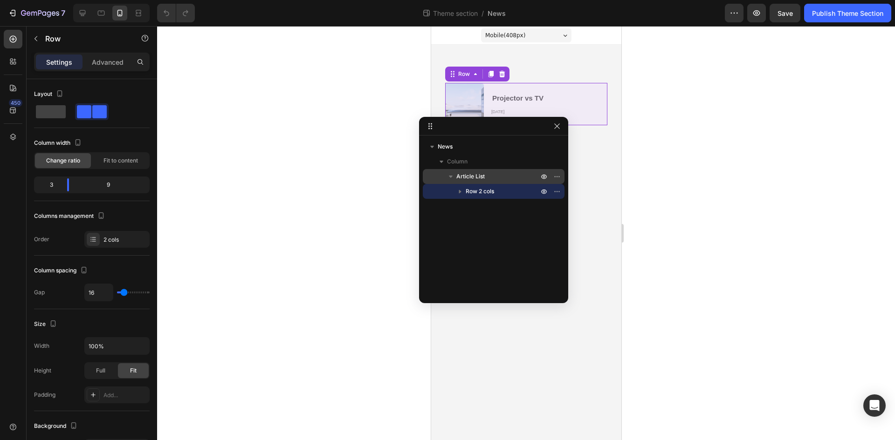  I want to click on span: Mobile ( 408 px), so click(74, 9).